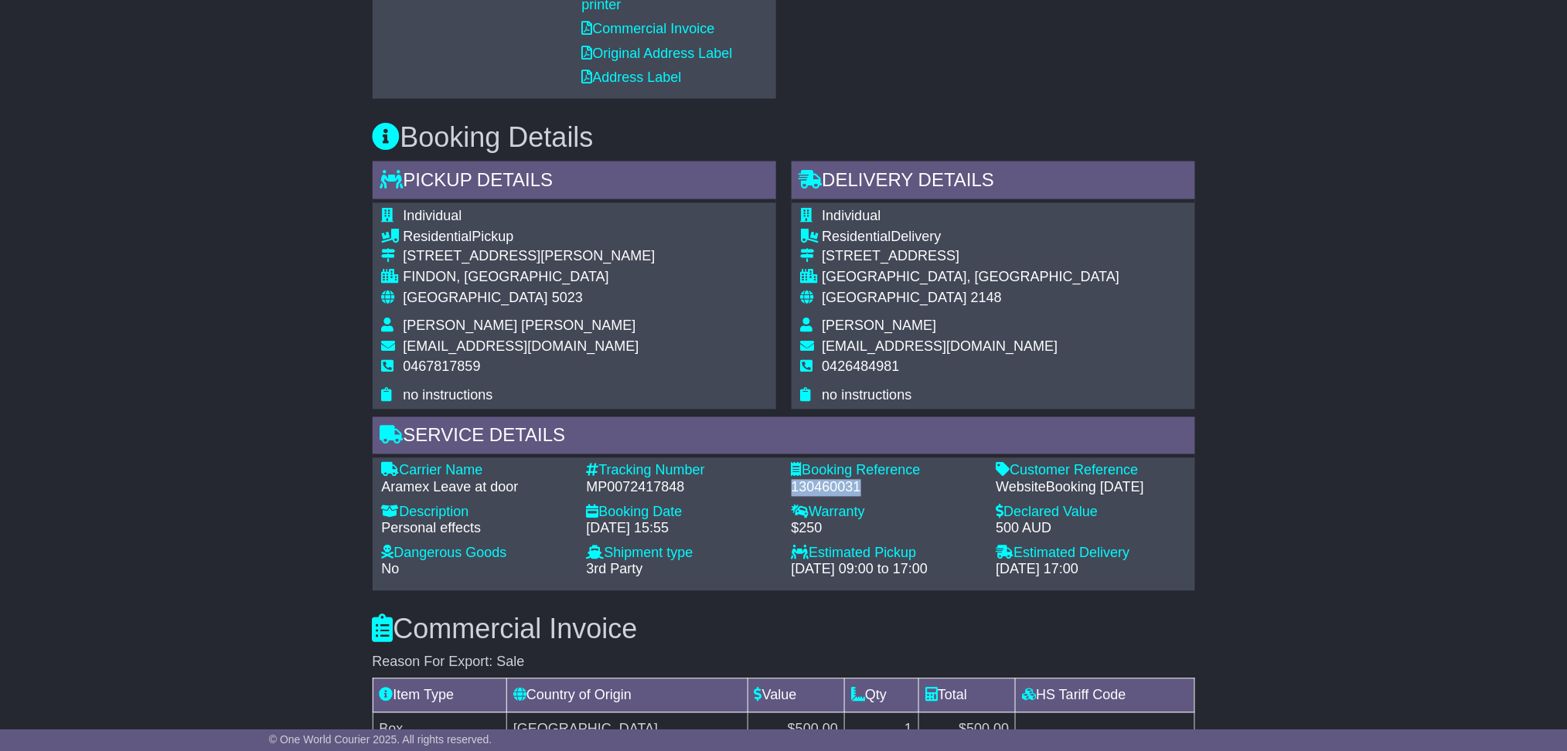 This screenshot has width=1567, height=751. I want to click on div: Delivery, so click(971, 237).